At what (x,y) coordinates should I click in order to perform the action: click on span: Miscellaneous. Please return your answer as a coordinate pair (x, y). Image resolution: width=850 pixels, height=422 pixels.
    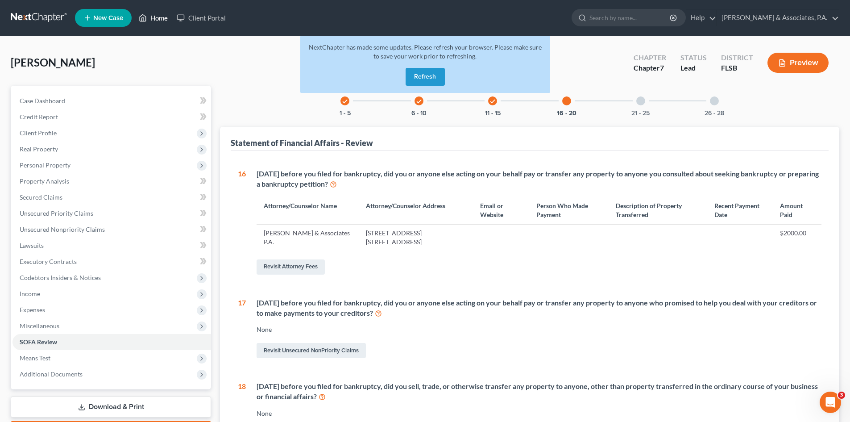
    Looking at the image, I should click on (39, 325).